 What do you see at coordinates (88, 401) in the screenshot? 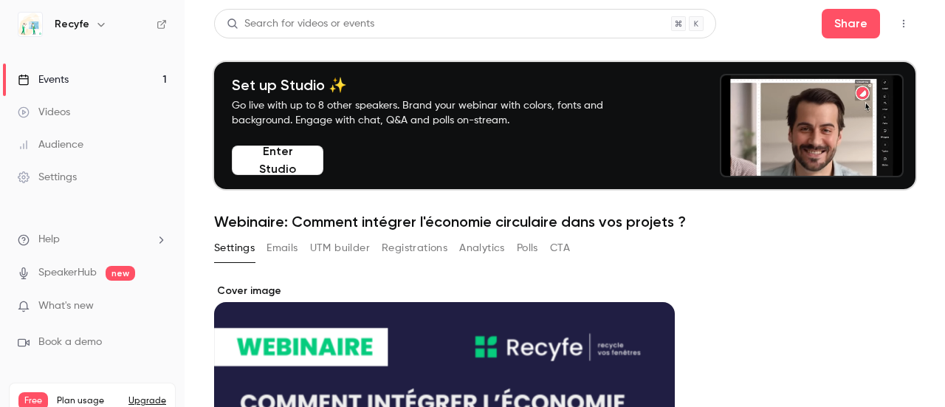
I see `span: Plan usage` at bounding box center [88, 401].